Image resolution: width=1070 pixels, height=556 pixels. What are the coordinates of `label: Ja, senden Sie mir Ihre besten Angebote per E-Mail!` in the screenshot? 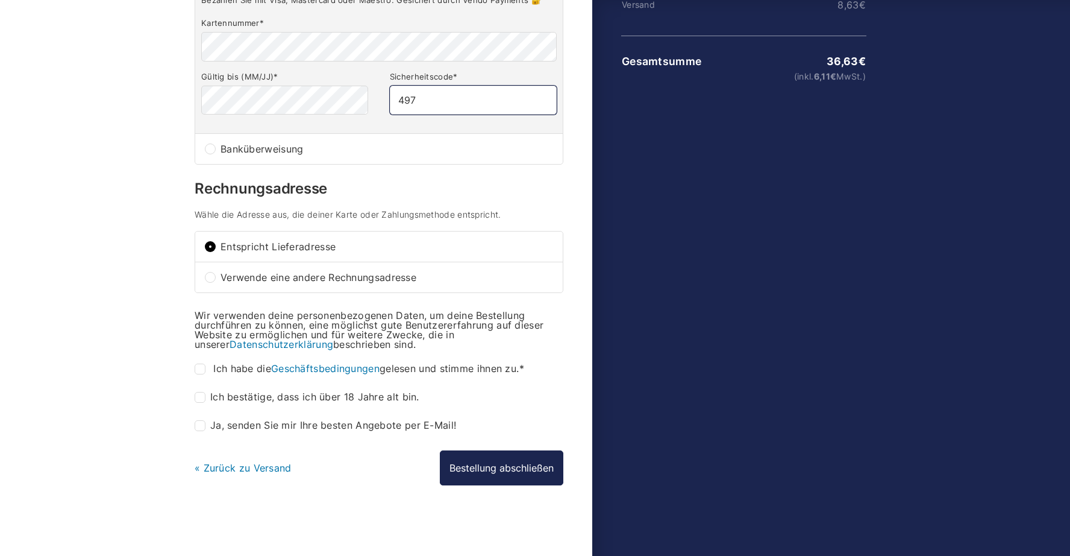 It's located at (325, 425).